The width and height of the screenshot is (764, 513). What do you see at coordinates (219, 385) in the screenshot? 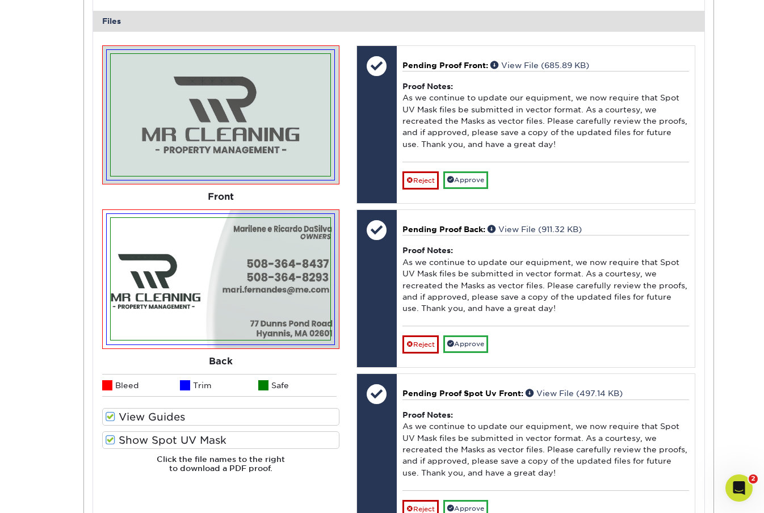
I see `li: Trim` at bounding box center [219, 385].